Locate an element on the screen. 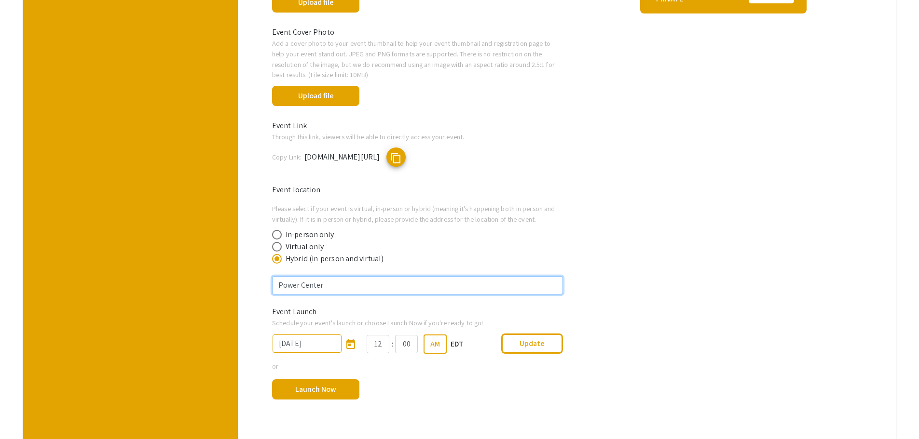 This screenshot has width=919, height=439. span: content_copy is located at coordinates (396, 158).